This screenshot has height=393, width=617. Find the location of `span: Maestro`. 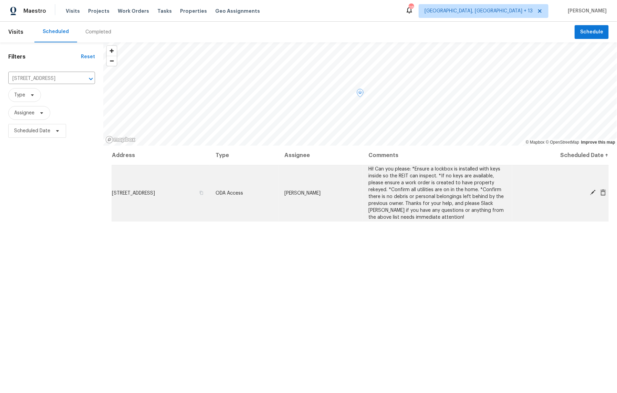

span: Maestro is located at coordinates (35, 11).